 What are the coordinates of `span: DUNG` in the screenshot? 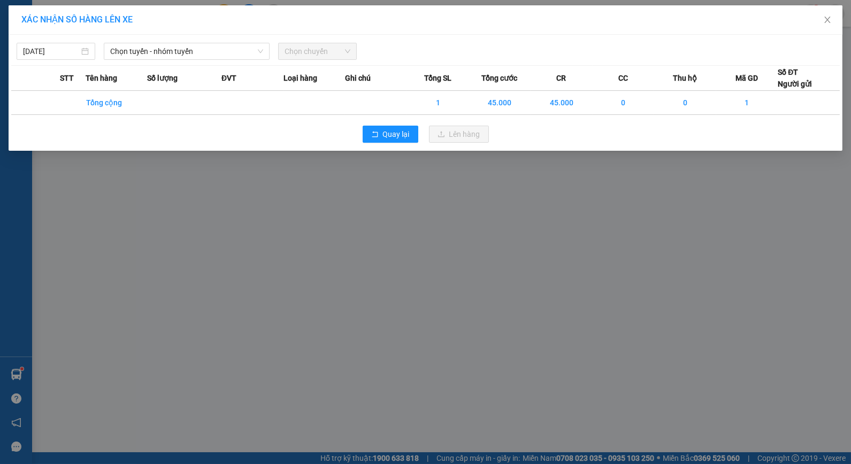 It's located at (93, 26).